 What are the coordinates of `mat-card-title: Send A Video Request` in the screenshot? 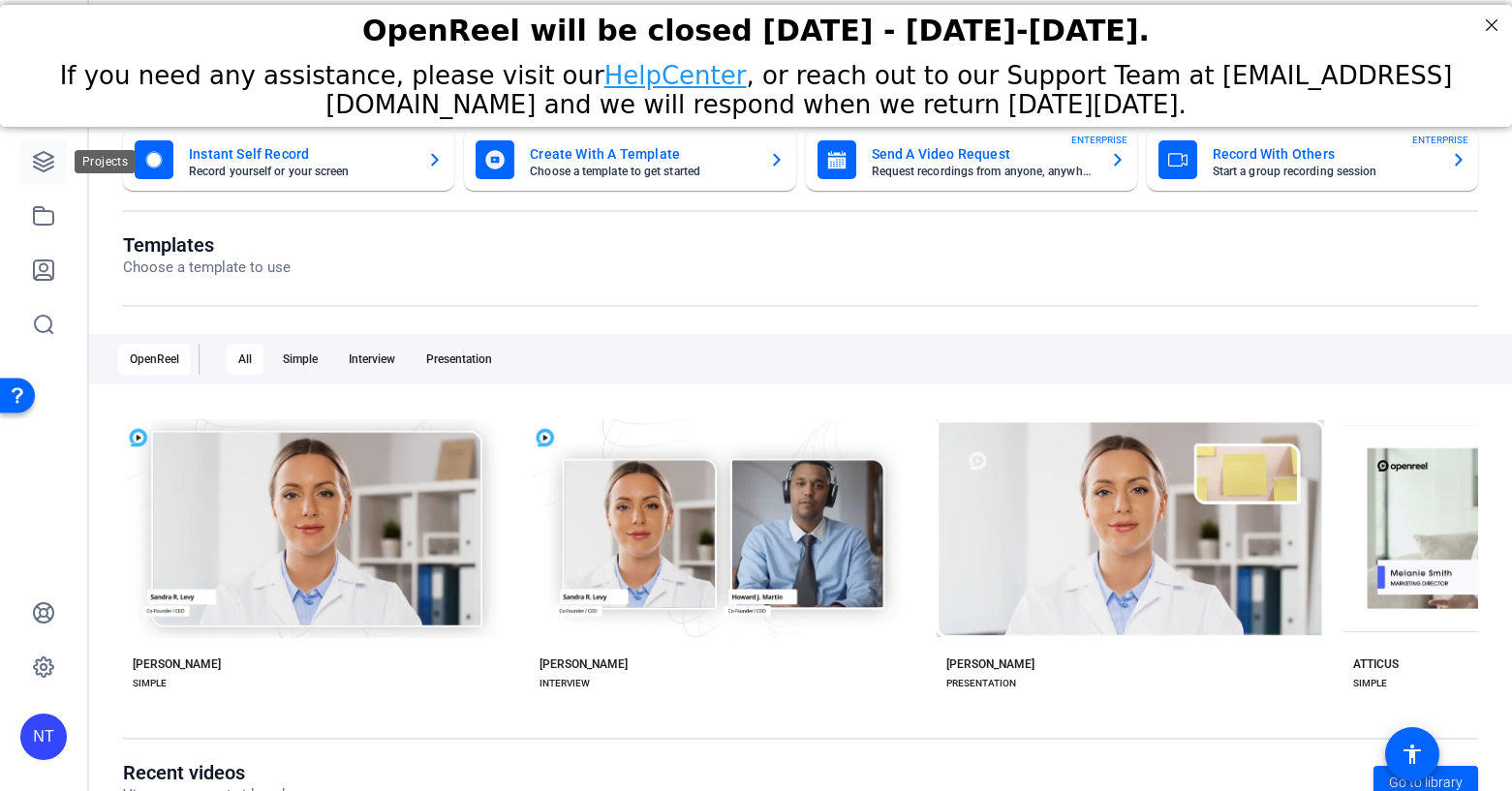 It's located at (983, 154).